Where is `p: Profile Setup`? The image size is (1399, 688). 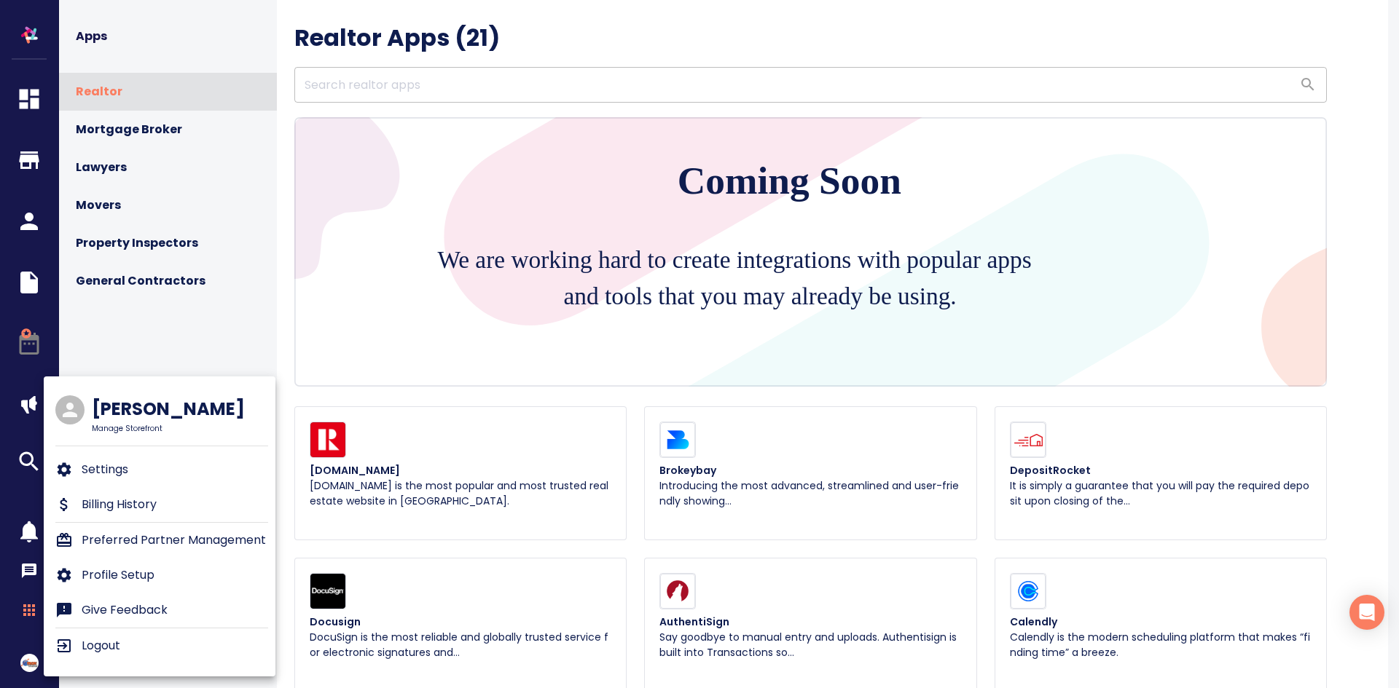
p: Profile Setup is located at coordinates (118, 576).